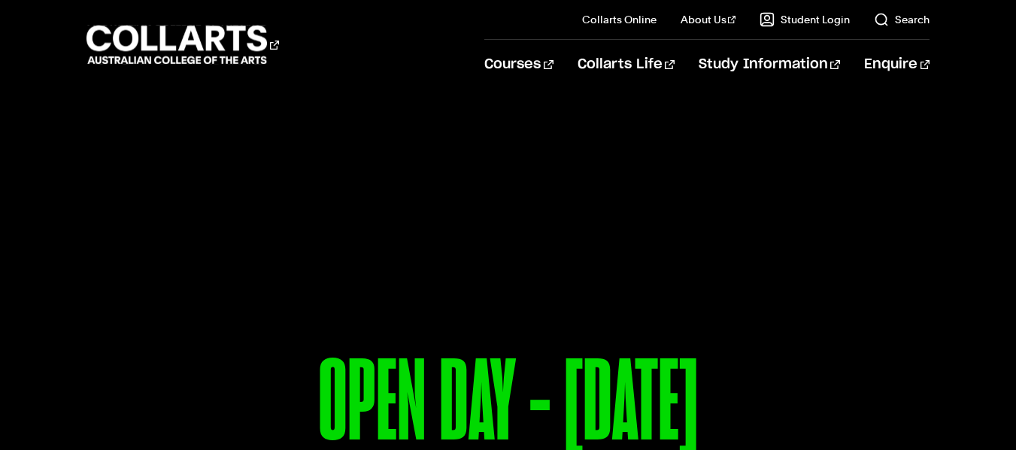  Describe the element at coordinates (805, 20) in the screenshot. I see `a: Student Login` at that location.